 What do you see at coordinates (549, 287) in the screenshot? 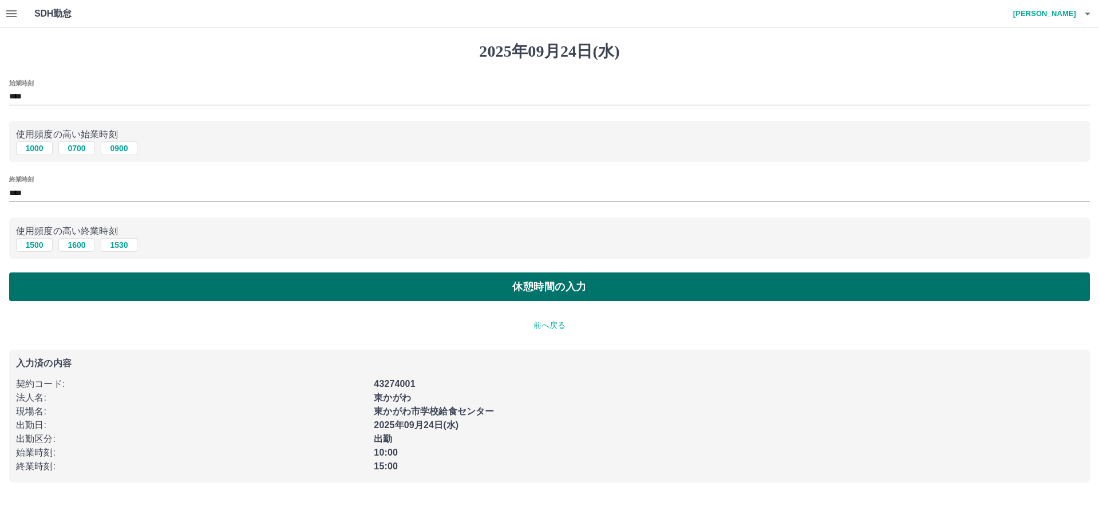
I see `button: 休憩時間の入力` at bounding box center [549, 287].